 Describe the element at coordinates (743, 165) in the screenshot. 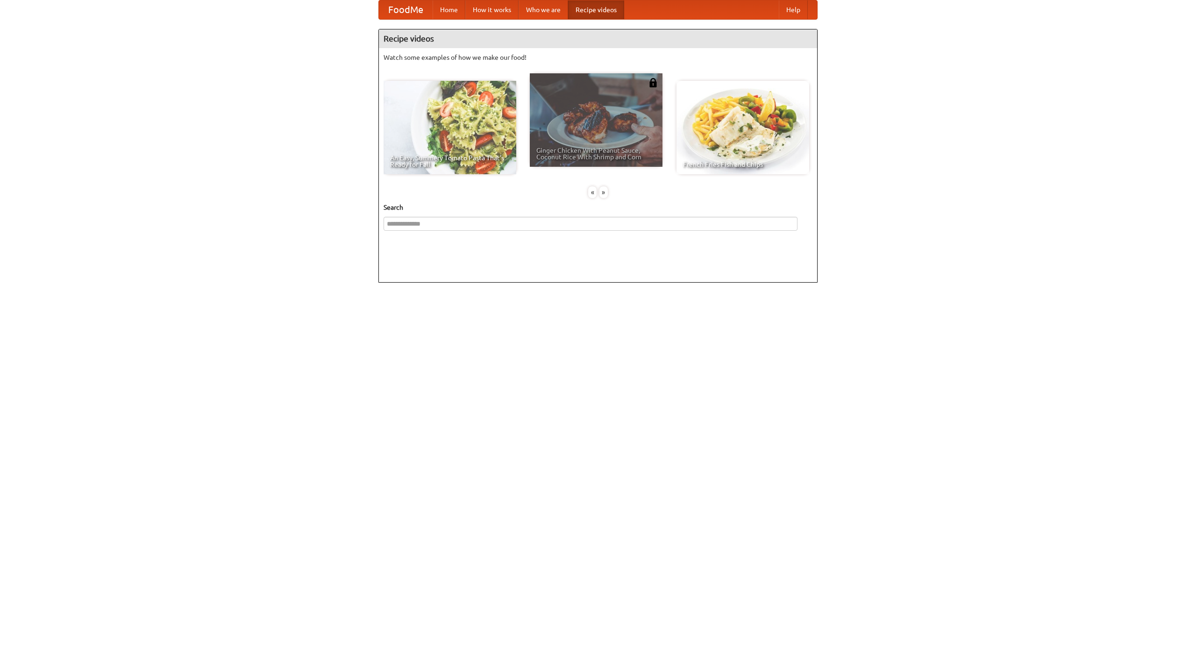

I see `span: French Fries Fish and Chips` at that location.